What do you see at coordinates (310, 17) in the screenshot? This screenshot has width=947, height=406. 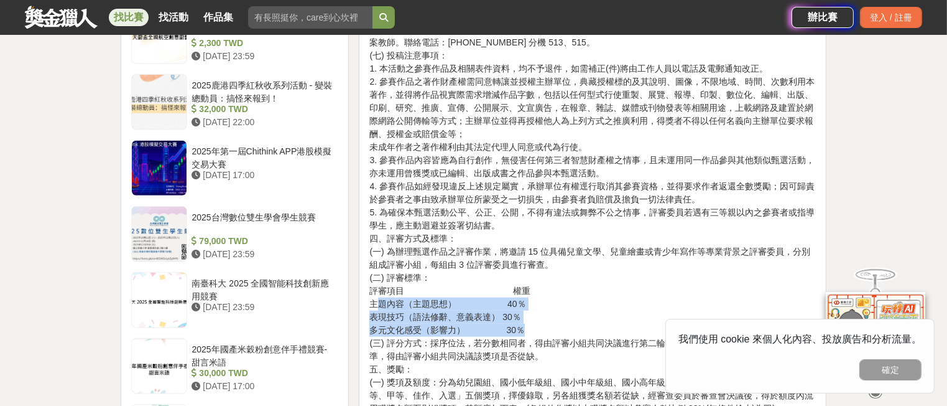 I see `input: 有長照挺你，care到心坎裡！青春出手，拍出照顧 影音徵件活動` at bounding box center [310, 17].